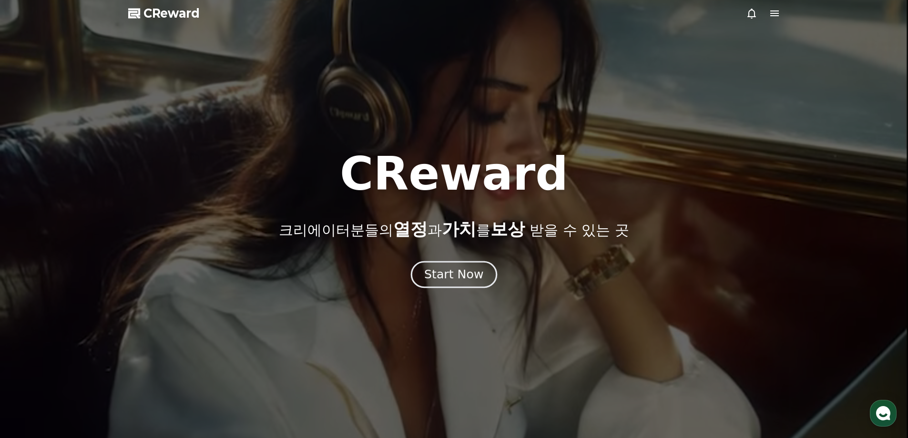 This screenshot has height=438, width=908. I want to click on span: 홈, so click(33, 320).